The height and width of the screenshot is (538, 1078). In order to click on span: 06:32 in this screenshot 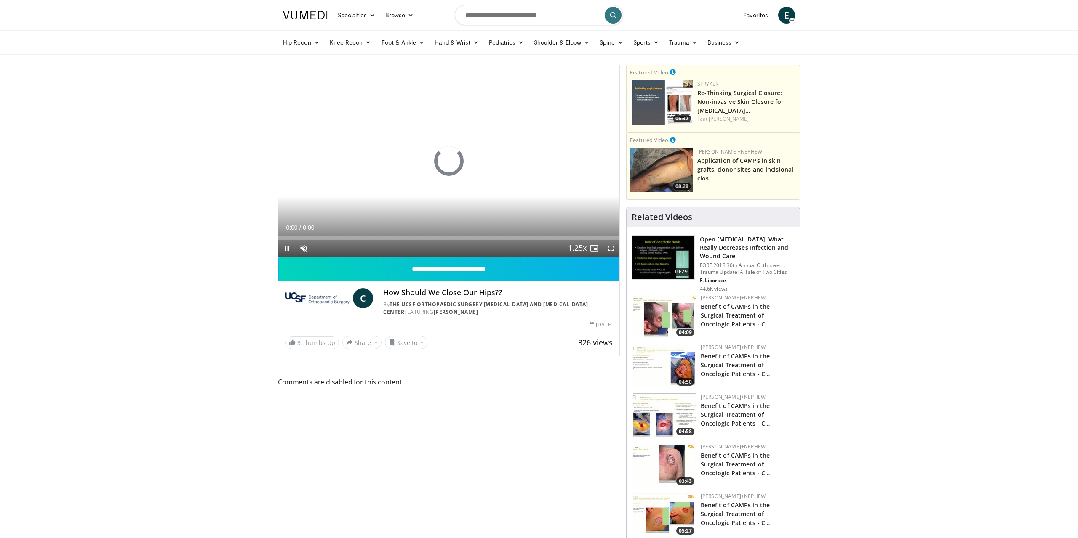, I will do `click(682, 119)`.